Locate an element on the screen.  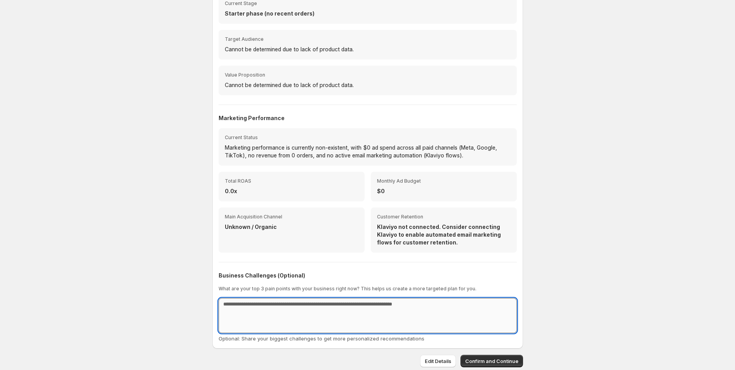
span: Current Status is located at coordinates (368, 137).